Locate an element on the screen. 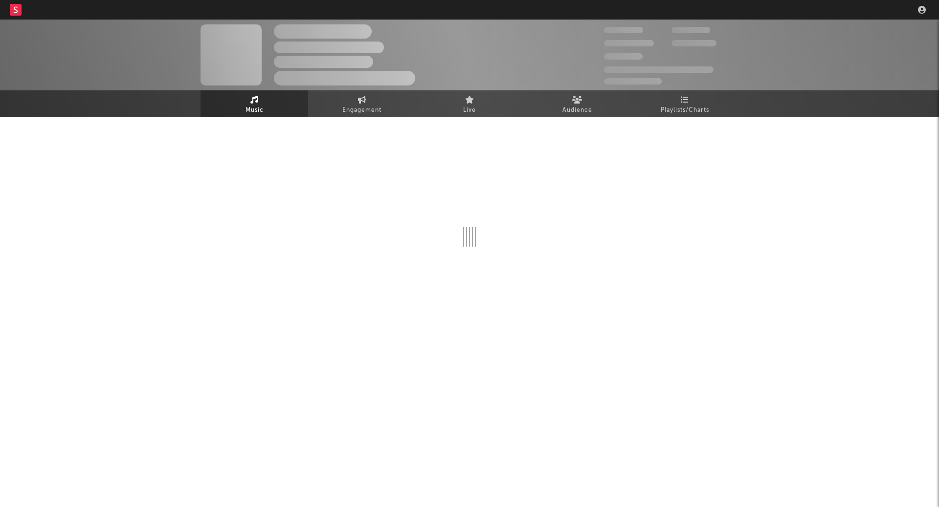  span: 50,000,000 is located at coordinates (629, 43).